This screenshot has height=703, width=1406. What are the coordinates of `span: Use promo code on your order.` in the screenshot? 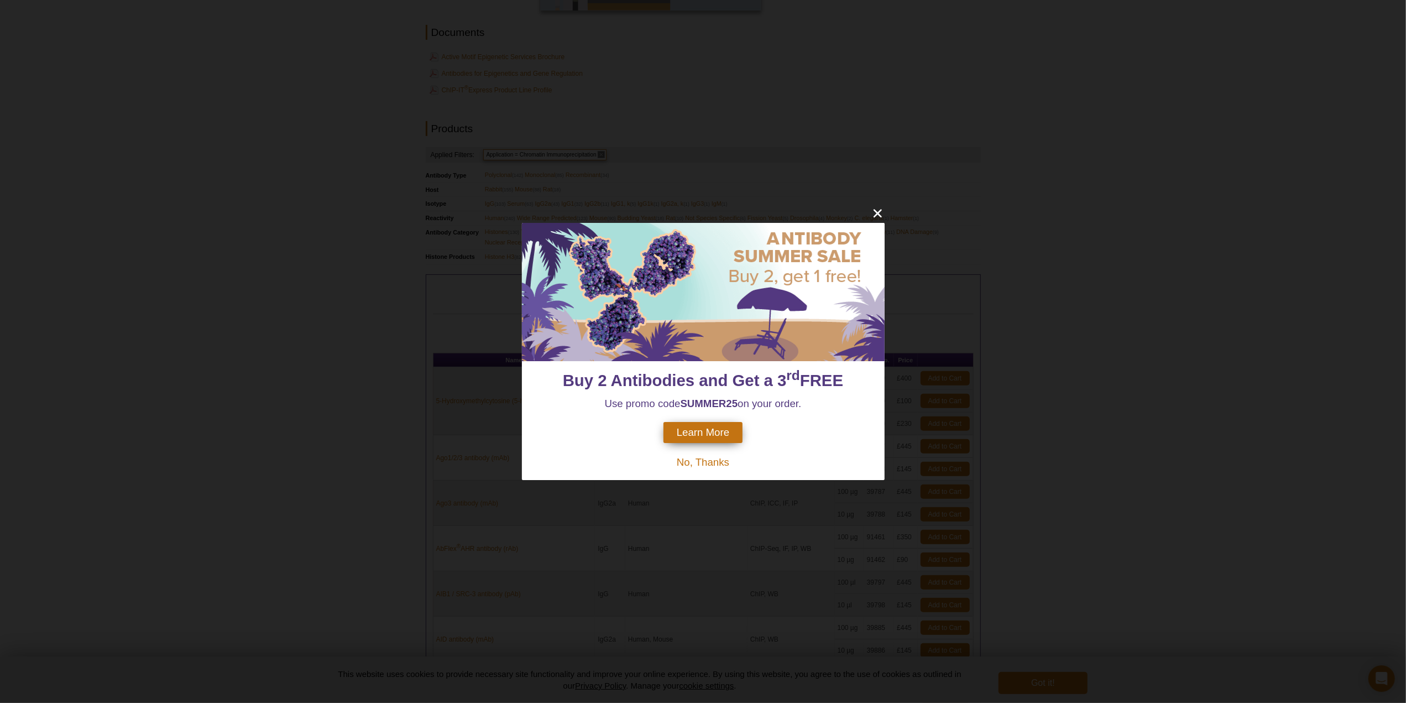 It's located at (703, 403).